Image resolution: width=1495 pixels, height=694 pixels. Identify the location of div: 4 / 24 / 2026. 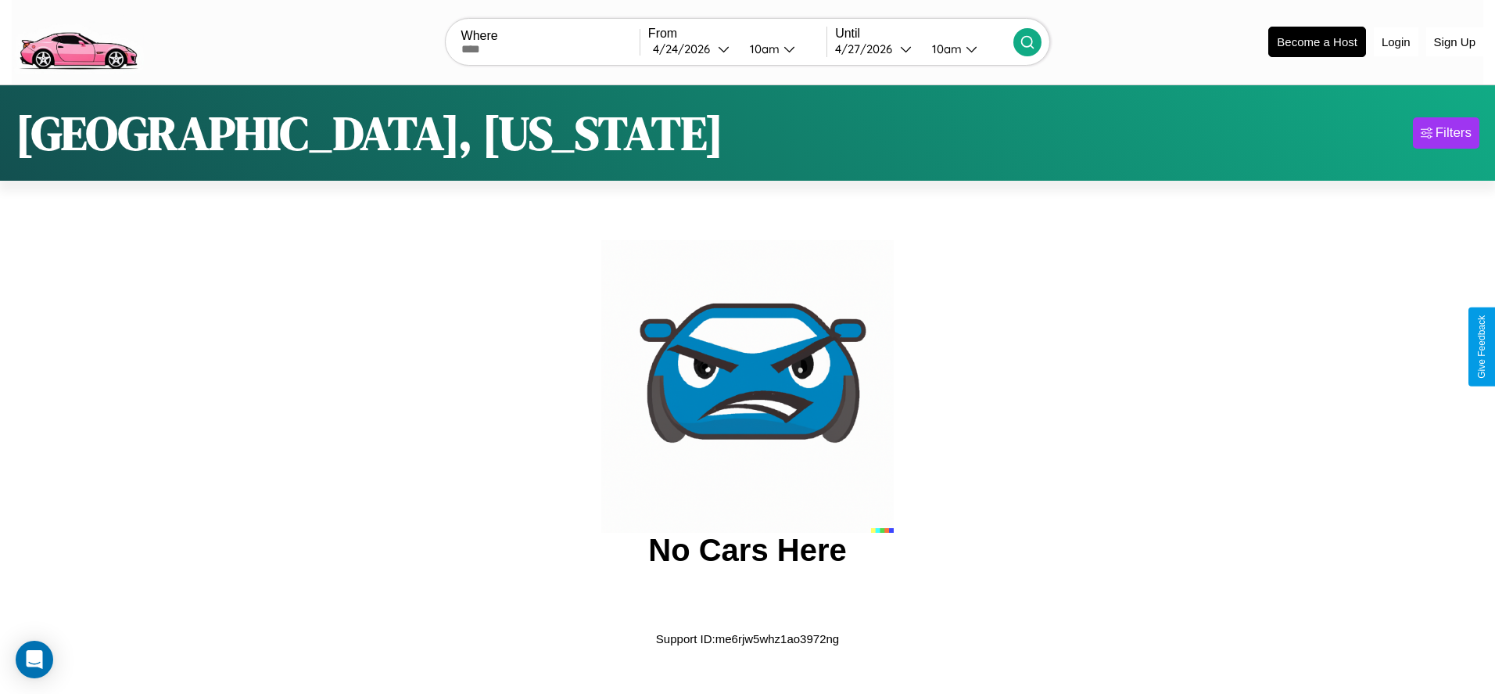
(685, 48).